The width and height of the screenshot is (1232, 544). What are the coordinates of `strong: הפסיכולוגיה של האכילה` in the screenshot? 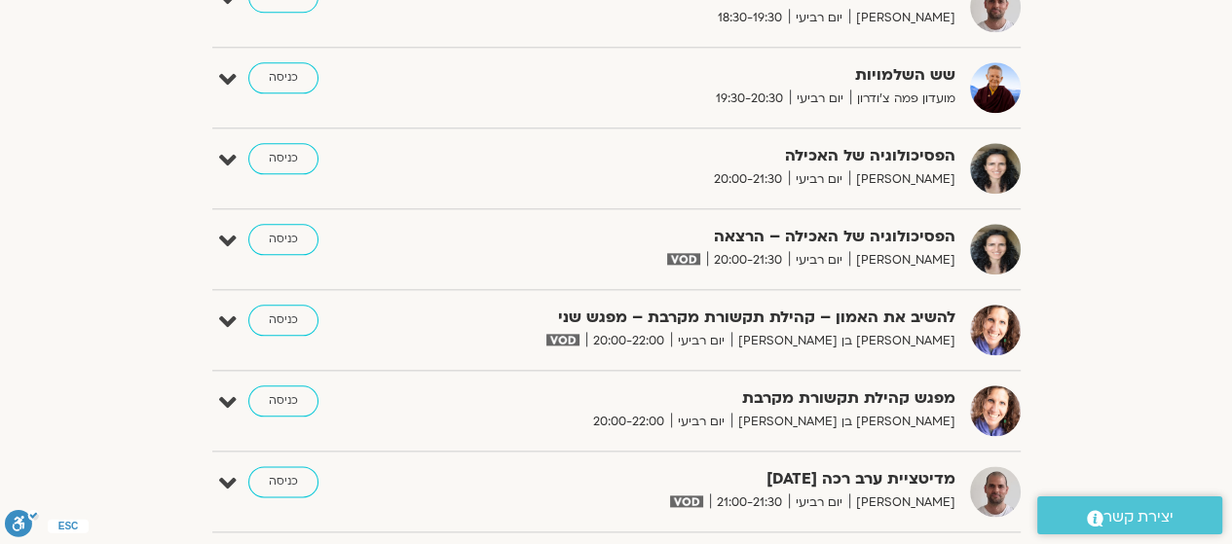 It's located at (717, 156).